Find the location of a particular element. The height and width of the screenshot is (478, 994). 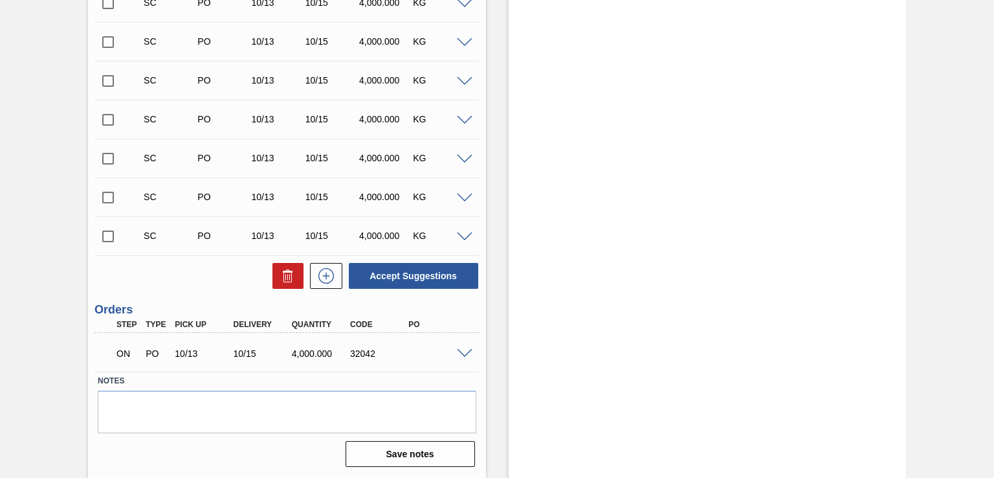

p: ON is located at coordinates (127, 353).